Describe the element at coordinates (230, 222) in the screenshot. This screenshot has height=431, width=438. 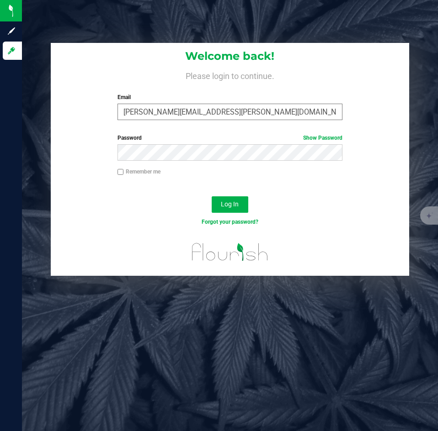
I see `a: Forgot your password?` at that location.